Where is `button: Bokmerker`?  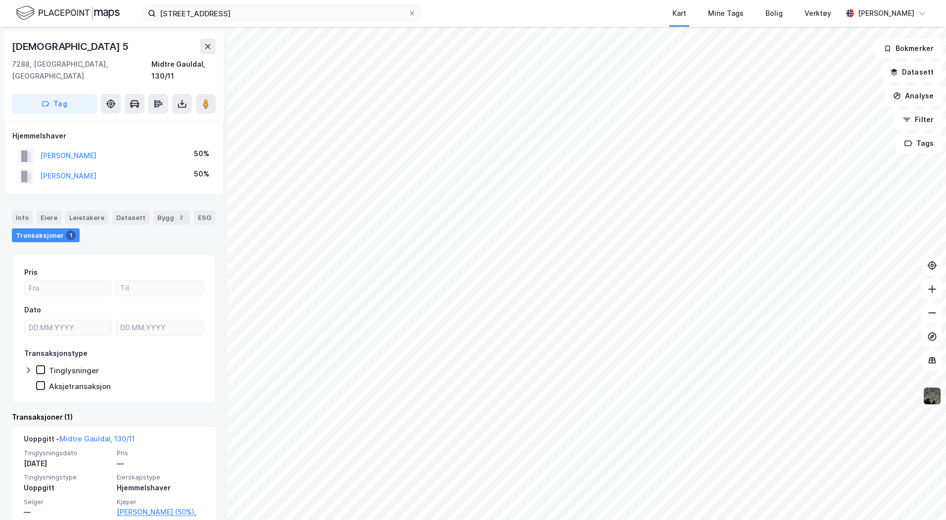 button: Bokmerker is located at coordinates (908, 48).